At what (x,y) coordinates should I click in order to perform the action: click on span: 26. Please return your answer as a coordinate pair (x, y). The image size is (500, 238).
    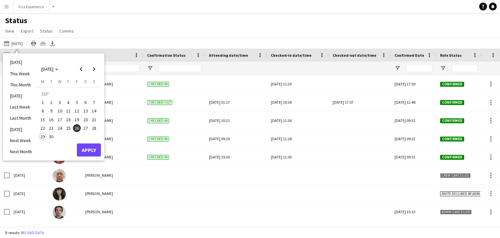
    Looking at the image, I should click on (77, 128).